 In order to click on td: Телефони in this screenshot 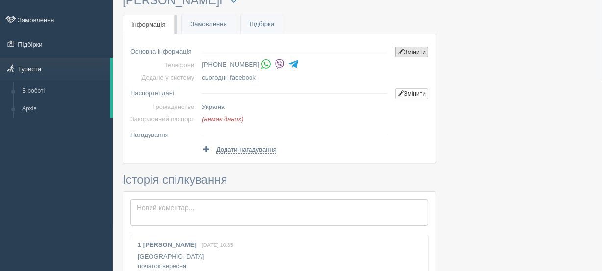, I will do `click(164, 65)`.